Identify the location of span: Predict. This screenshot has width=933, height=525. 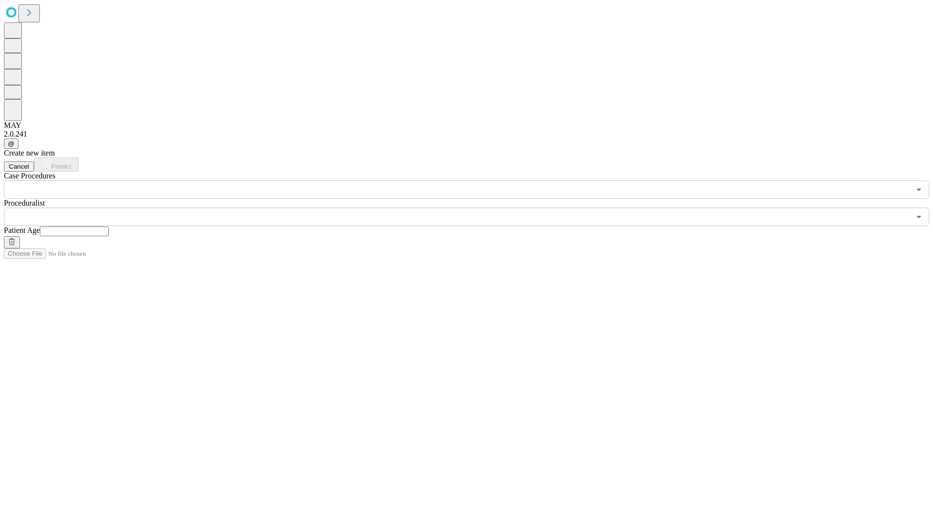
(61, 166).